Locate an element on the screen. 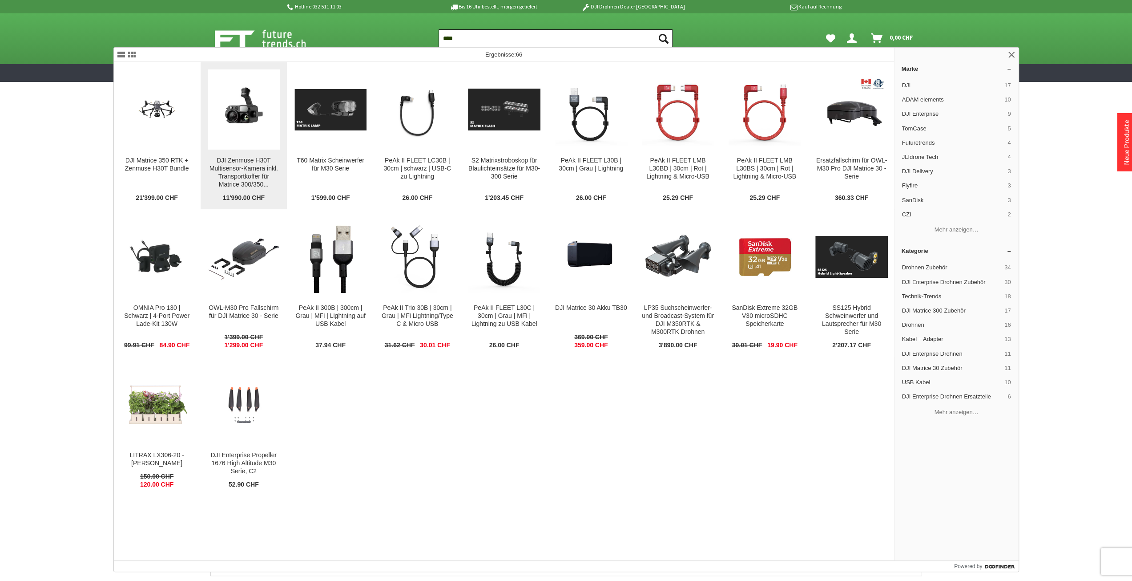 The height and width of the screenshot is (581, 1132). span: ADAM elements is located at coordinates (952, 100).